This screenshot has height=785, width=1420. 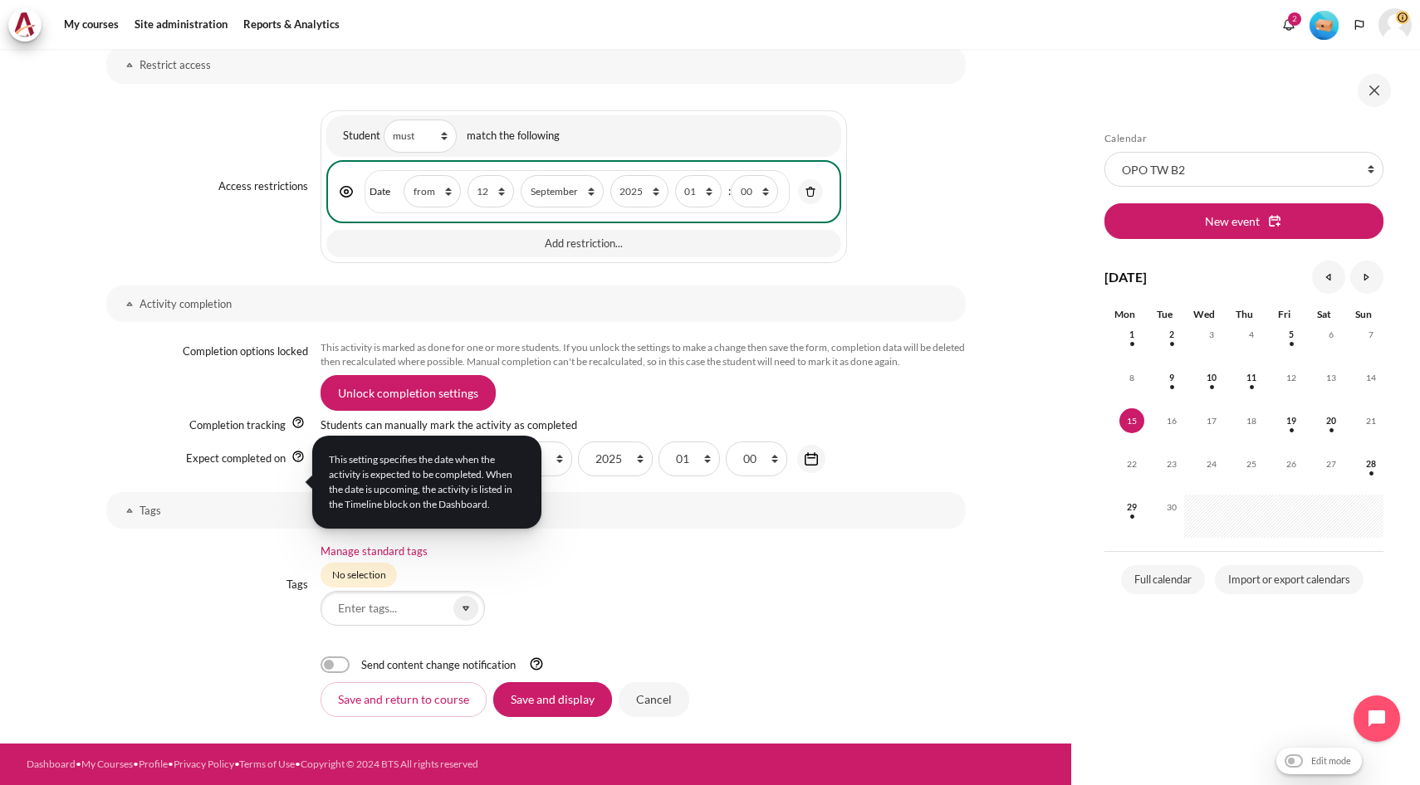 I want to click on span: 23, so click(x=1172, y=464).